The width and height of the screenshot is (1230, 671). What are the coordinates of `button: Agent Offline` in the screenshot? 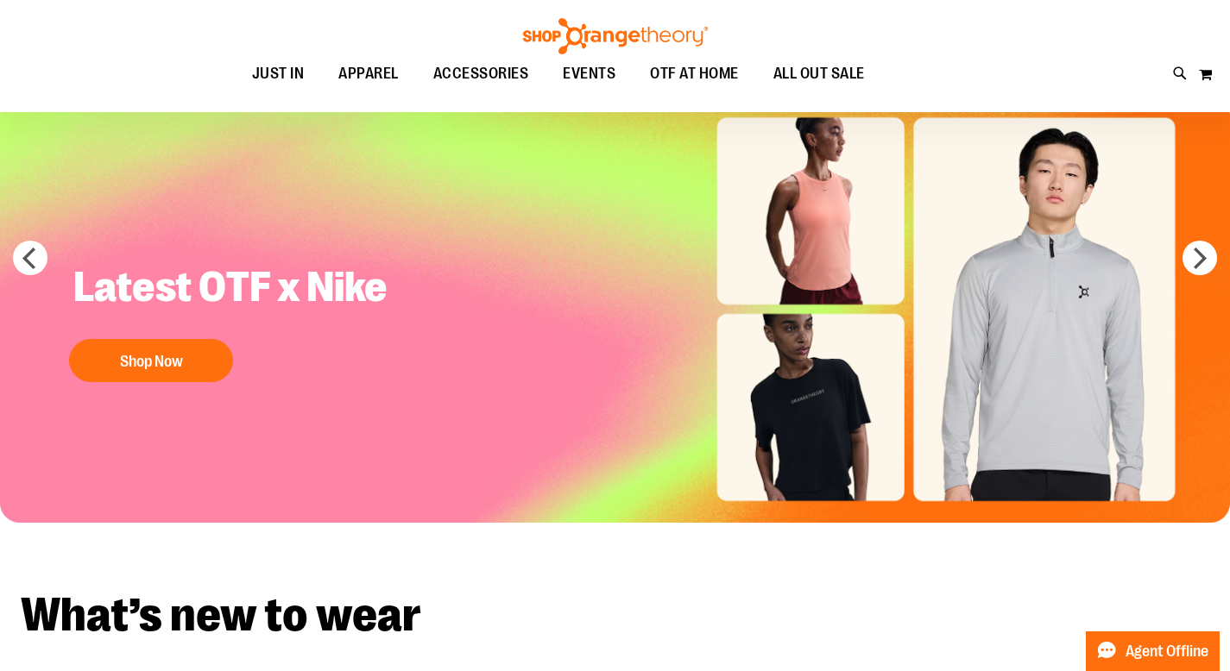 It's located at (1152, 652).